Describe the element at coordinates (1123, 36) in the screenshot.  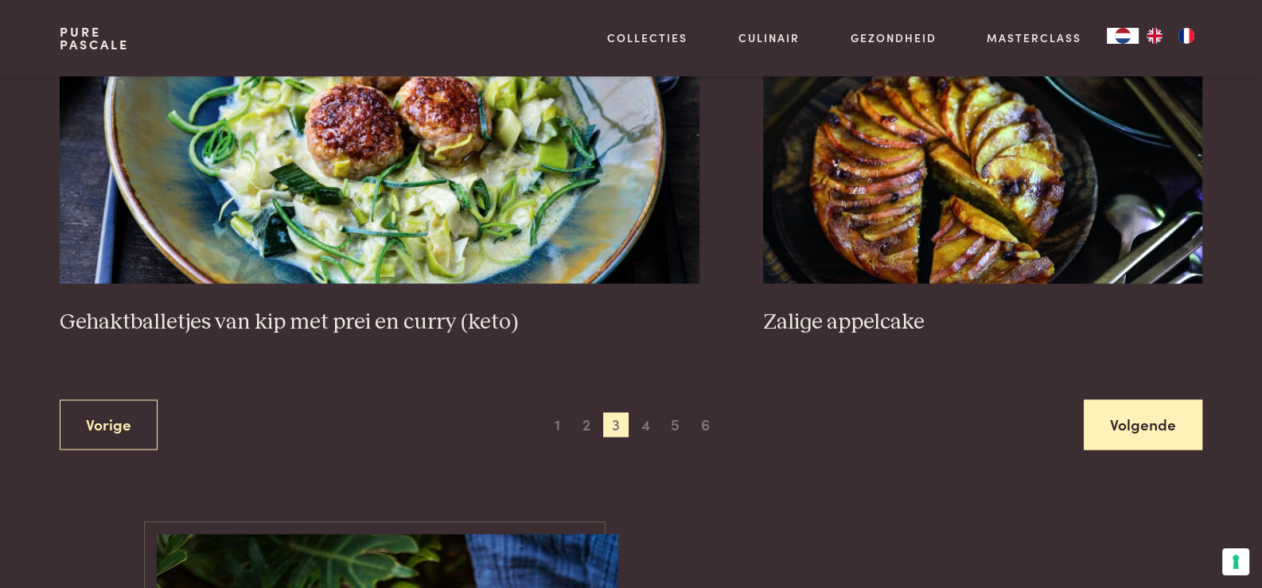
I see `div: Language` at that location.